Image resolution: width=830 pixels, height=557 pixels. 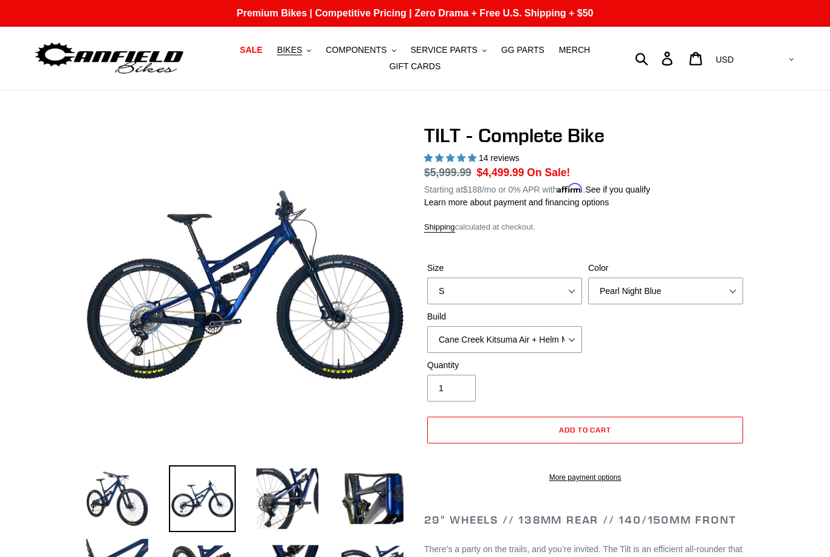 I want to click on span: 14 reviews, so click(x=499, y=158).